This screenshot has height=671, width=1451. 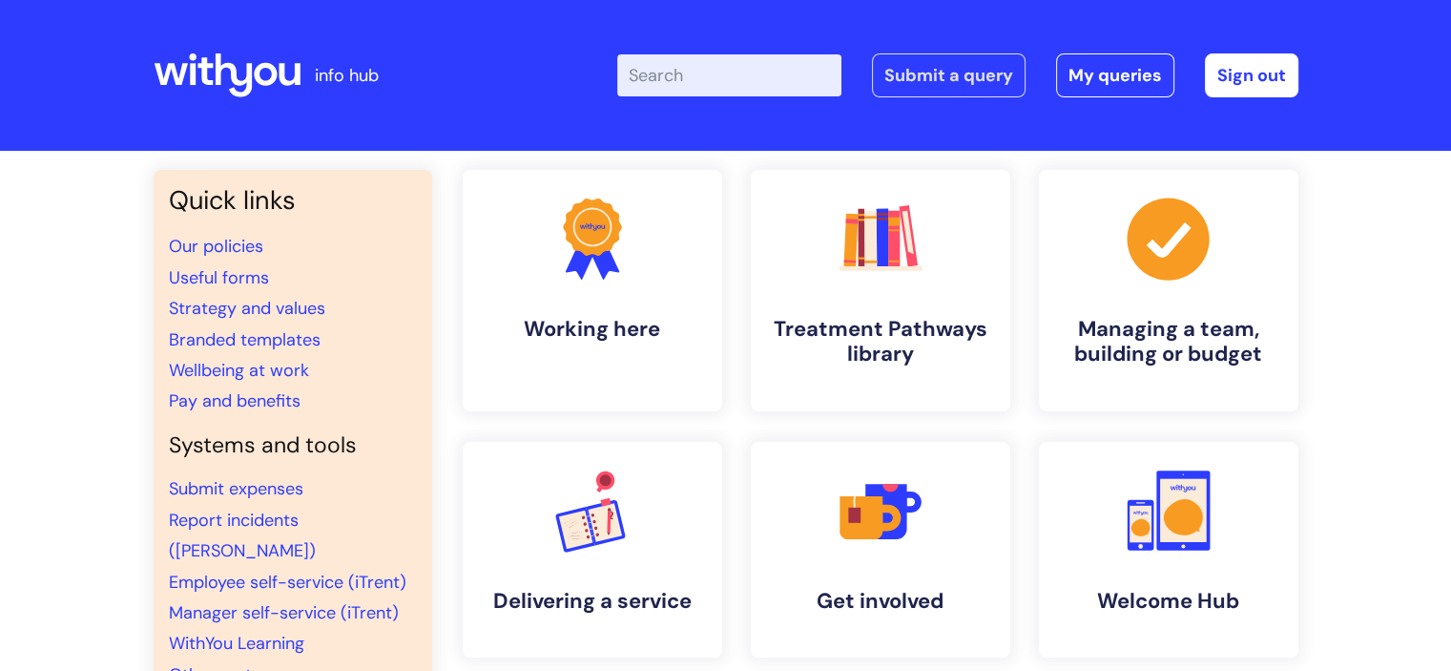 I want to click on h3: Quick links, so click(x=293, y=200).